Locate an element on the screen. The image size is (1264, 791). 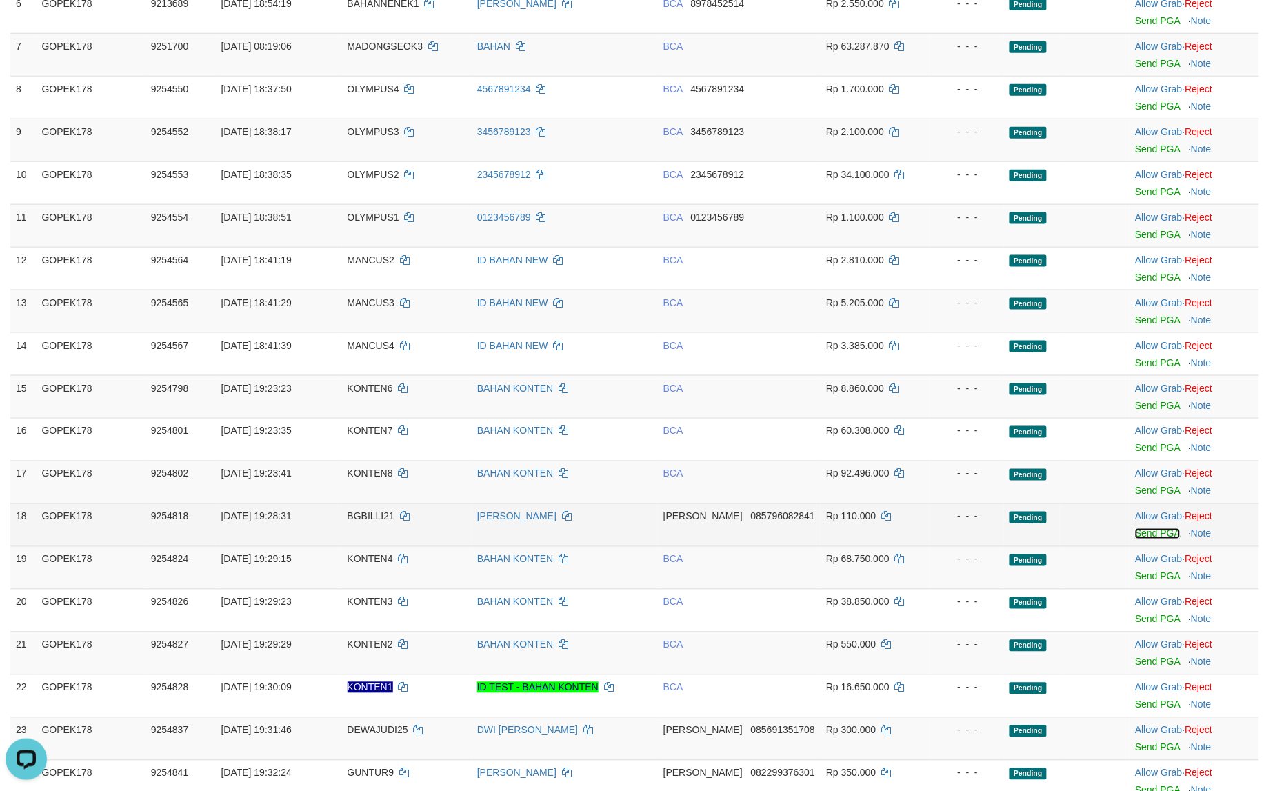
span: Rp 8.860.000 is located at coordinates (855, 388).